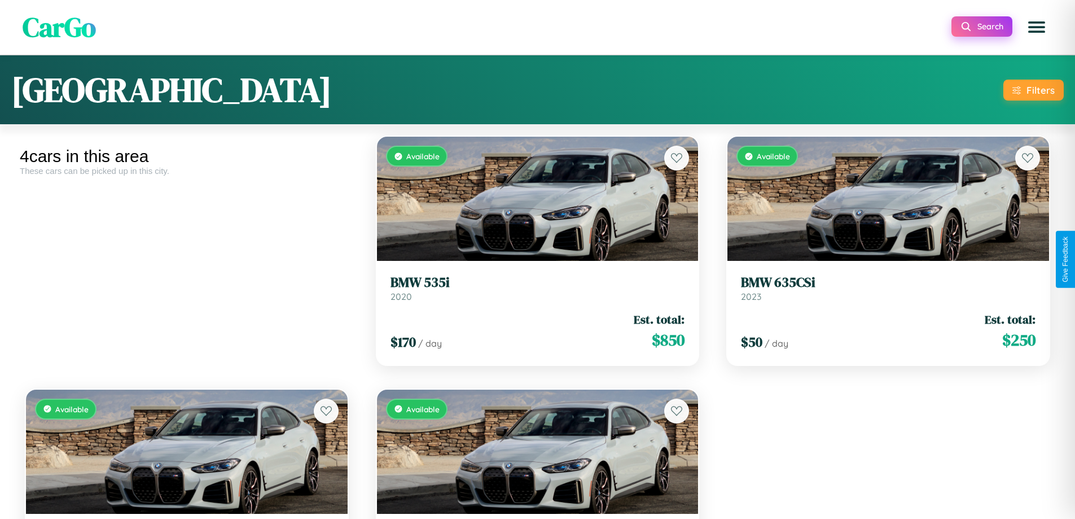  I want to click on span: 2020, so click(401, 296).